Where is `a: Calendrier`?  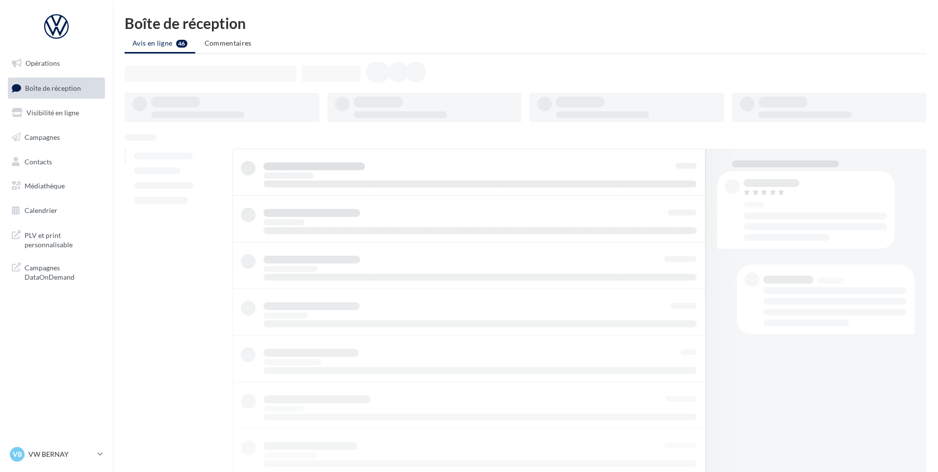 a: Calendrier is located at coordinates (56, 211).